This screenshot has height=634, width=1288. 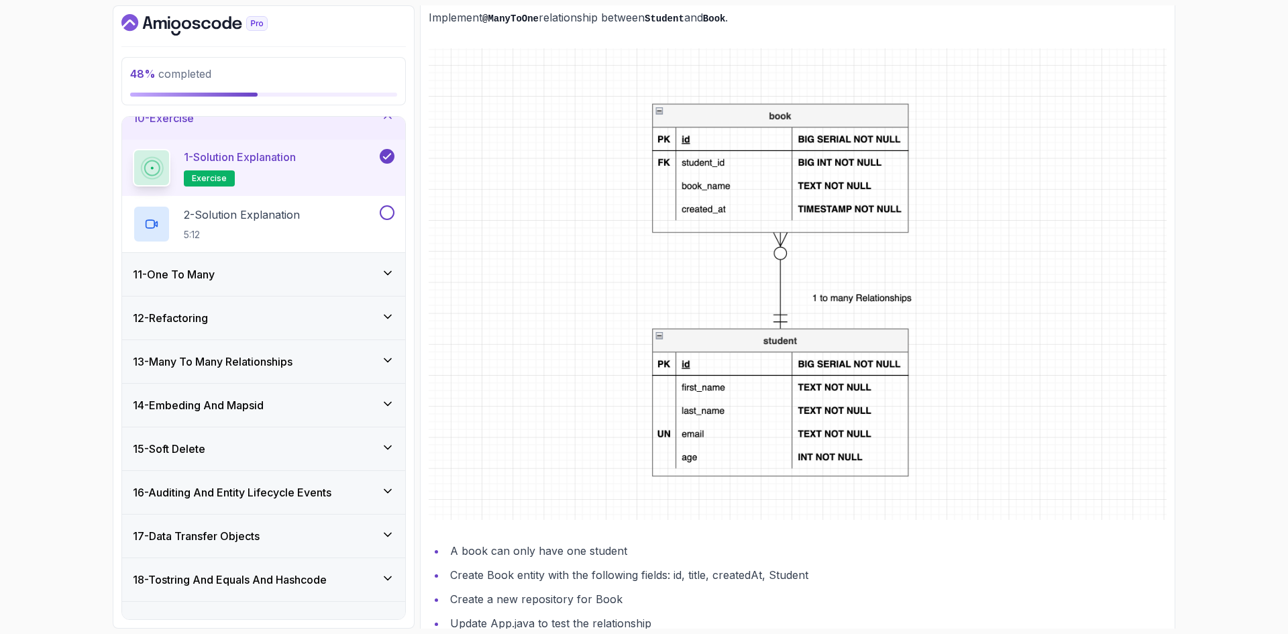 What do you see at coordinates (264, 405) in the screenshot?
I see `button: 14-Embeding And Mapsid` at bounding box center [264, 405].